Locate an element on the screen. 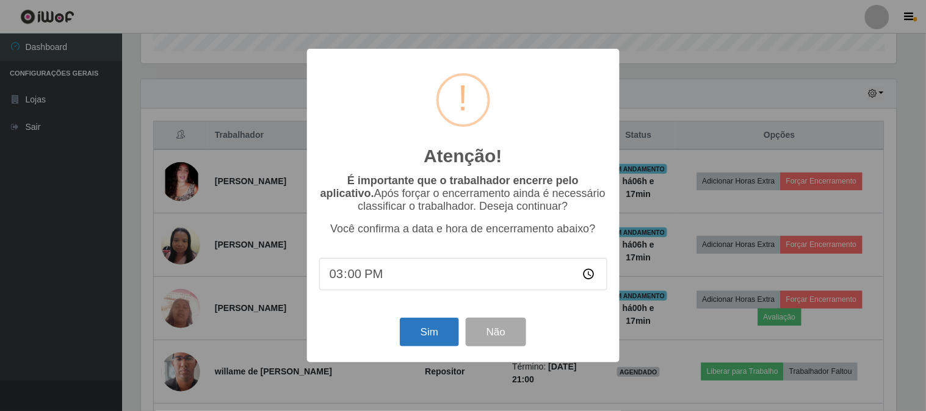  b: É importante que o trabalhador encerre pelo aplicativo. is located at coordinates (449, 187).